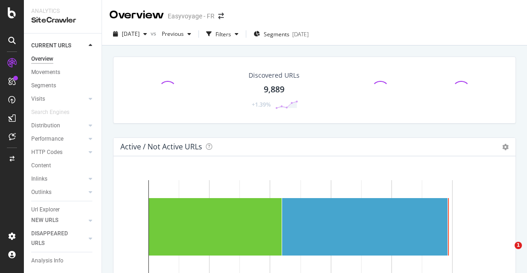  I want to click on a: Overview, so click(63, 59).